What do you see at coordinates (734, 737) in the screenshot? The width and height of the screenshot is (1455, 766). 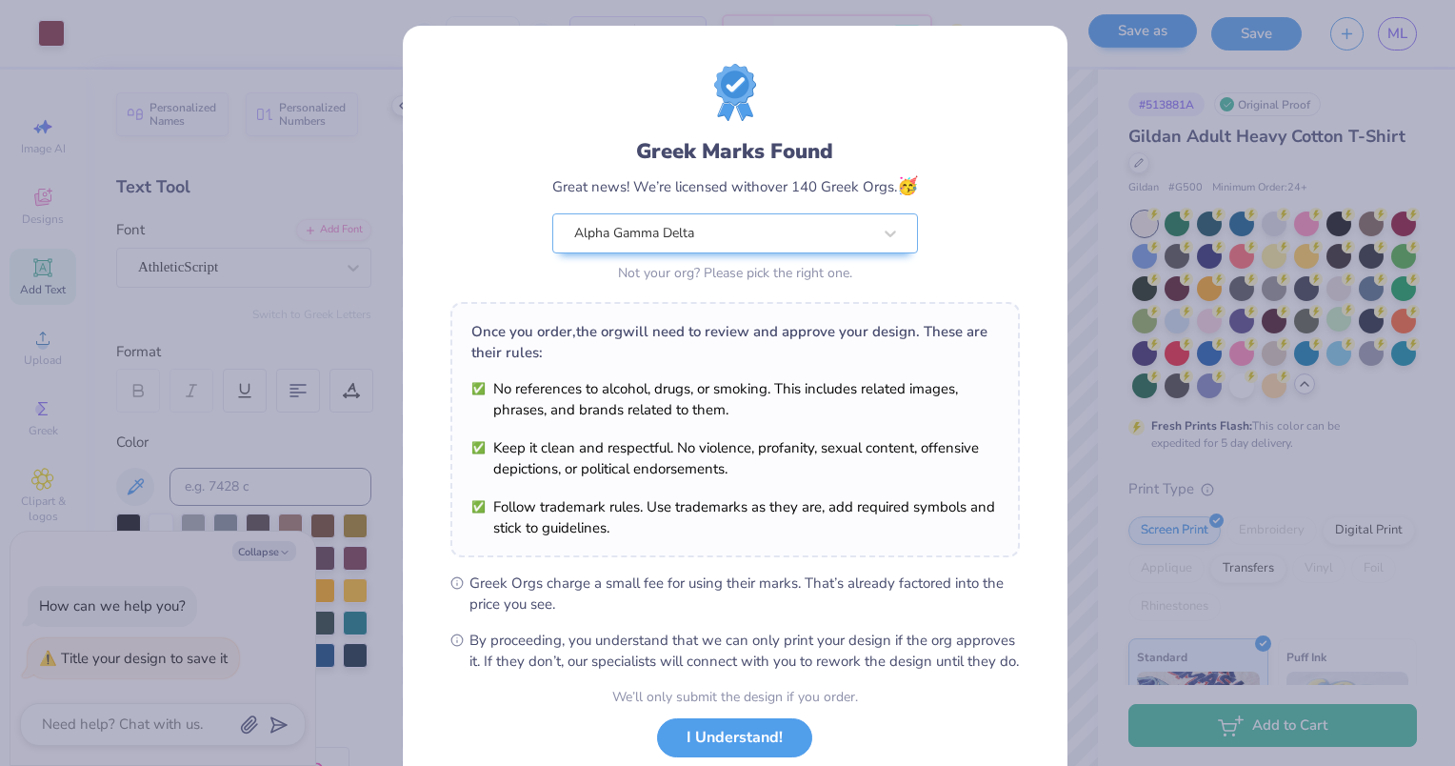 I see `button: I Understand!` at bounding box center [734, 737].